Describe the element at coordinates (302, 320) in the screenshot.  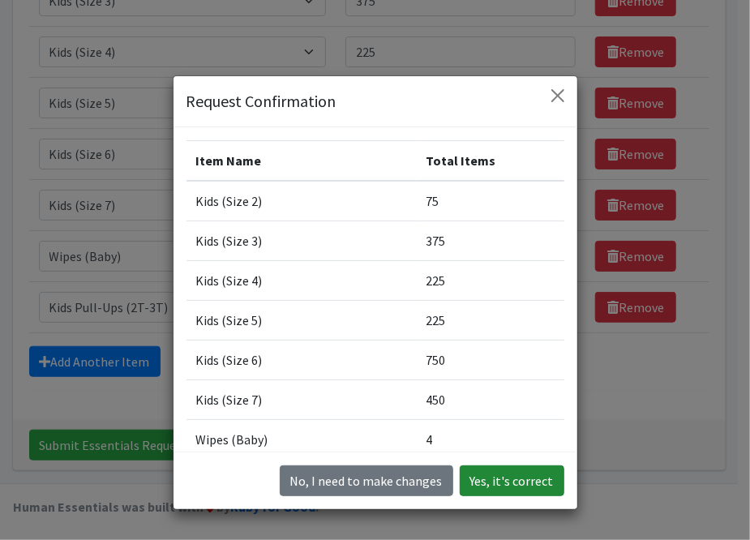
I see `td: Kids (Size 5)` at that location.